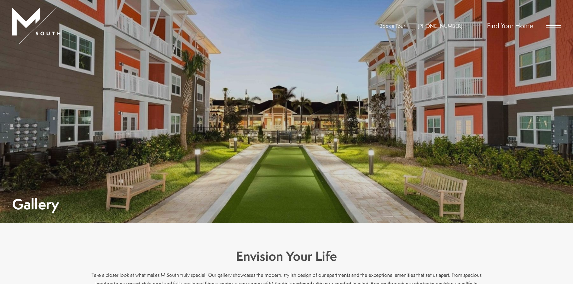  I want to click on span: Find Your Home, so click(509, 25).